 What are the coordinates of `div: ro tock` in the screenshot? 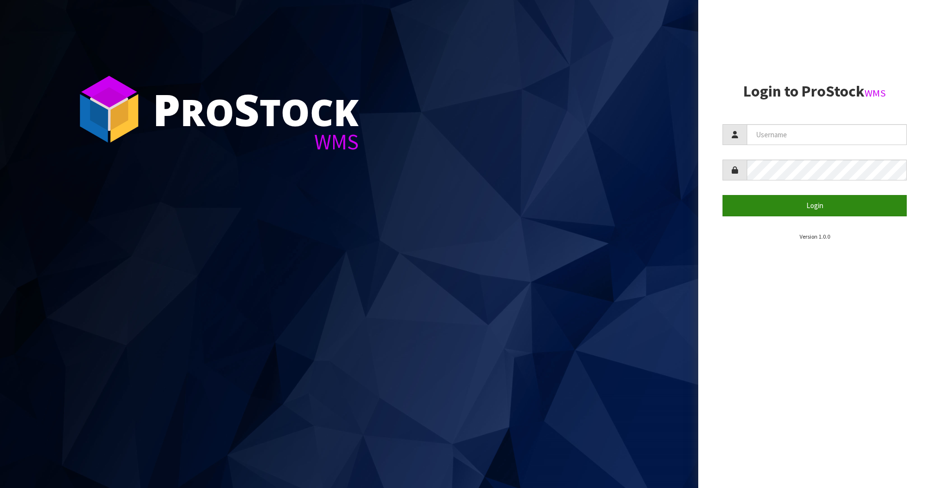 It's located at (255, 109).